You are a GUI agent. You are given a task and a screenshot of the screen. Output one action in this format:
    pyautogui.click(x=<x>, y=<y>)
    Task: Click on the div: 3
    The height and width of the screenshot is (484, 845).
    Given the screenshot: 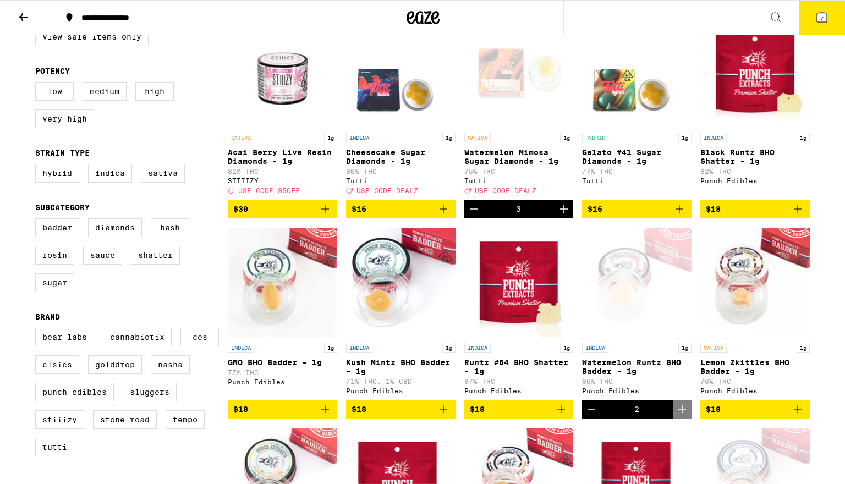 What is the action you would take?
    pyautogui.click(x=518, y=209)
    